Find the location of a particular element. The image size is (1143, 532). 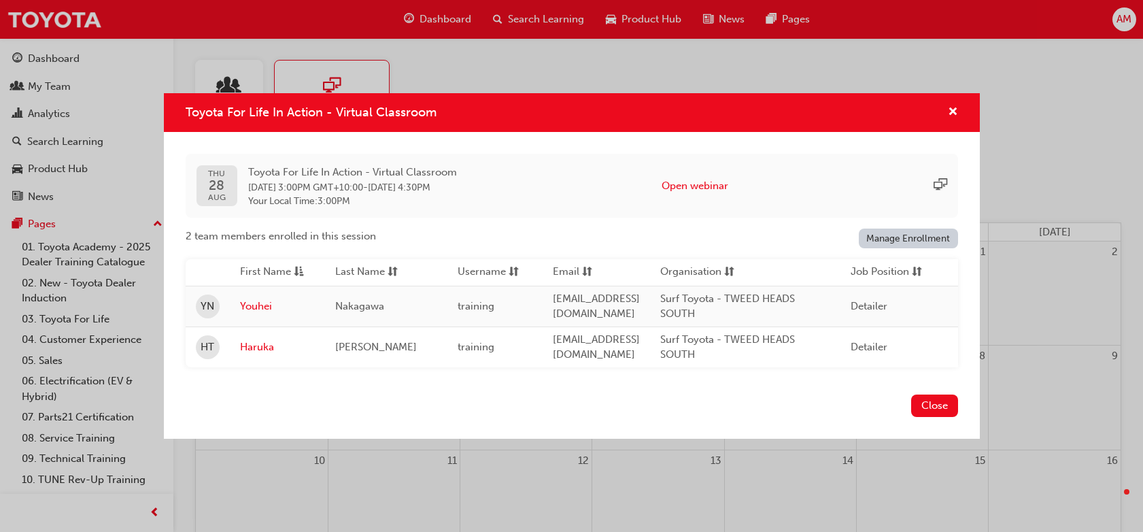

span: Email is located at coordinates (566, 272).